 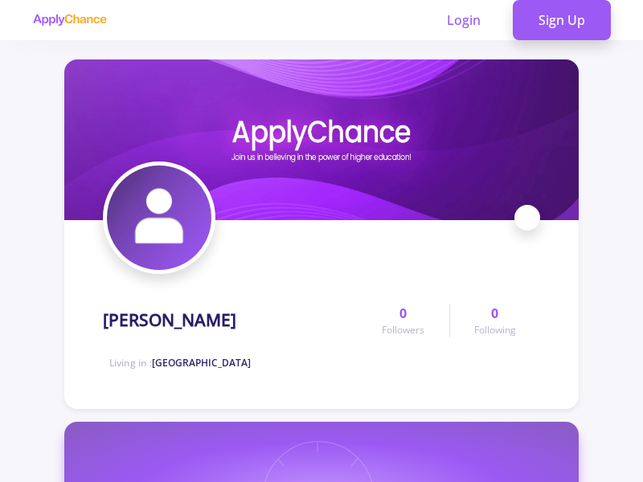 I want to click on img: Mohamad Ebrahimicover image, so click(x=321, y=140).